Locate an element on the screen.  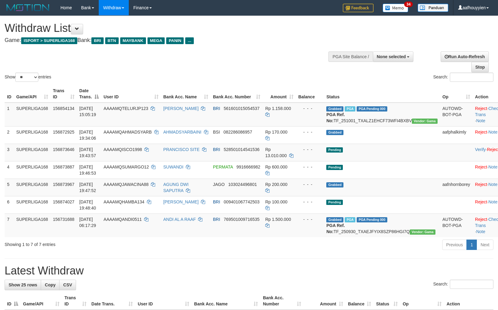
span: 156854134 is located at coordinates (64, 109).